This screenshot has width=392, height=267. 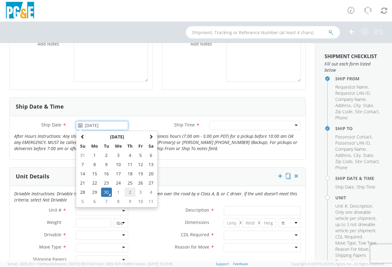 I want to click on td: 21, so click(x=83, y=183).